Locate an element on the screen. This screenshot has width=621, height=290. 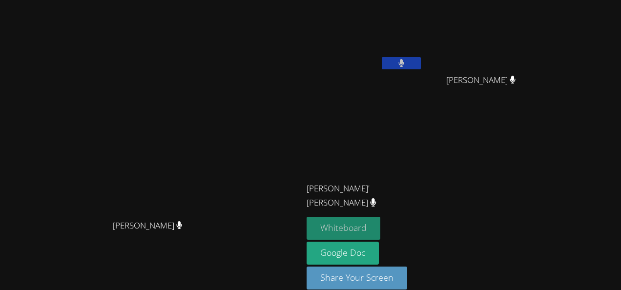
a: Google Doc is located at coordinates (342, 253).